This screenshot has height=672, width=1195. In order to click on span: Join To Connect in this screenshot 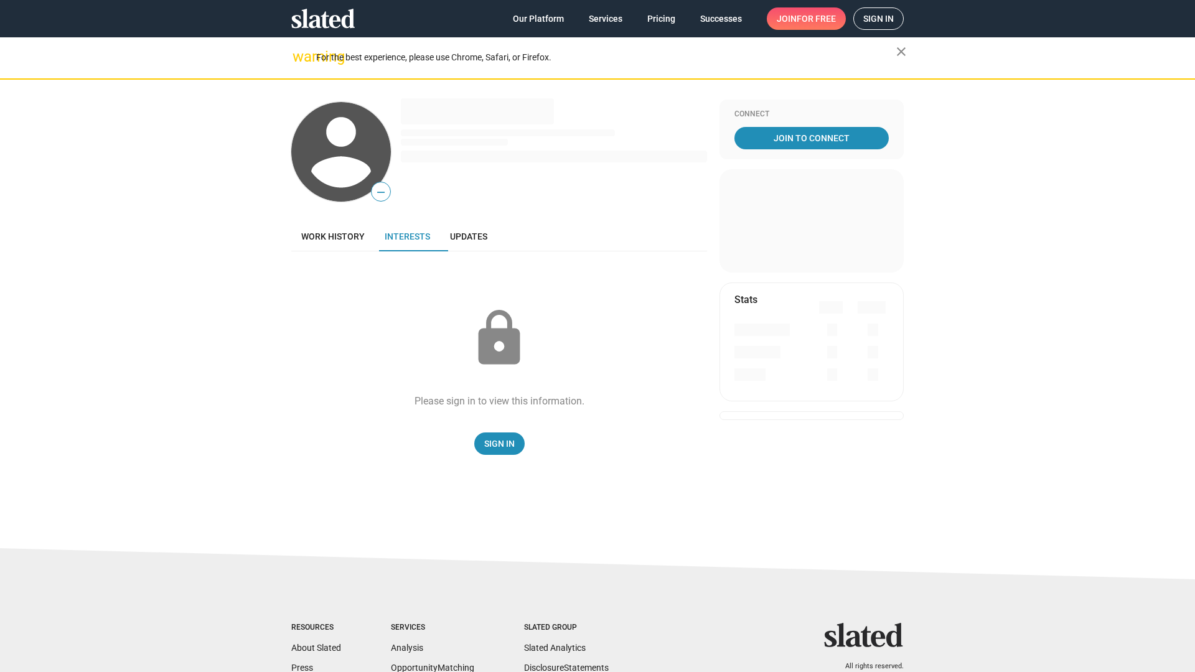, I will do `click(812, 138)`.